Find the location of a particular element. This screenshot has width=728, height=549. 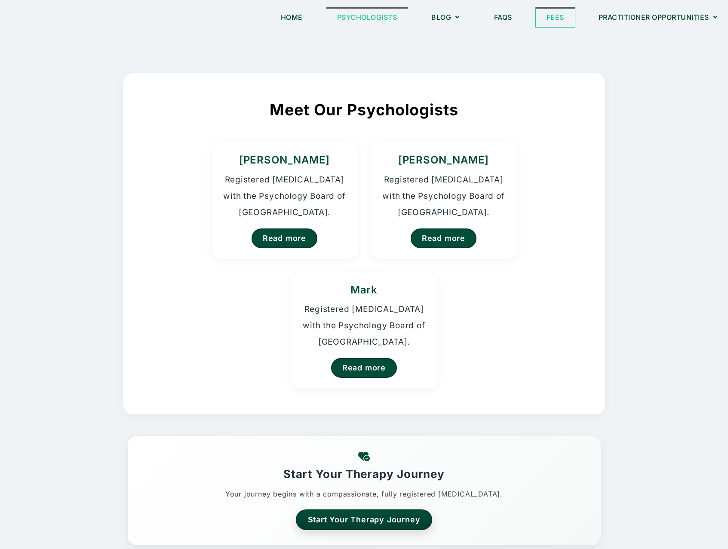

a: Fees is located at coordinates (555, 17).